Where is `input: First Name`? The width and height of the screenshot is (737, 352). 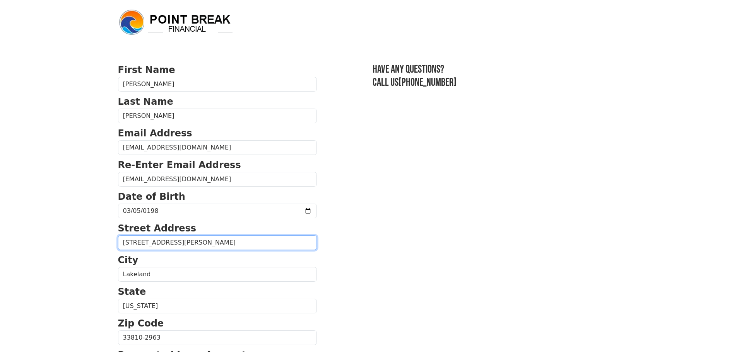 input: First Name is located at coordinates (217, 84).